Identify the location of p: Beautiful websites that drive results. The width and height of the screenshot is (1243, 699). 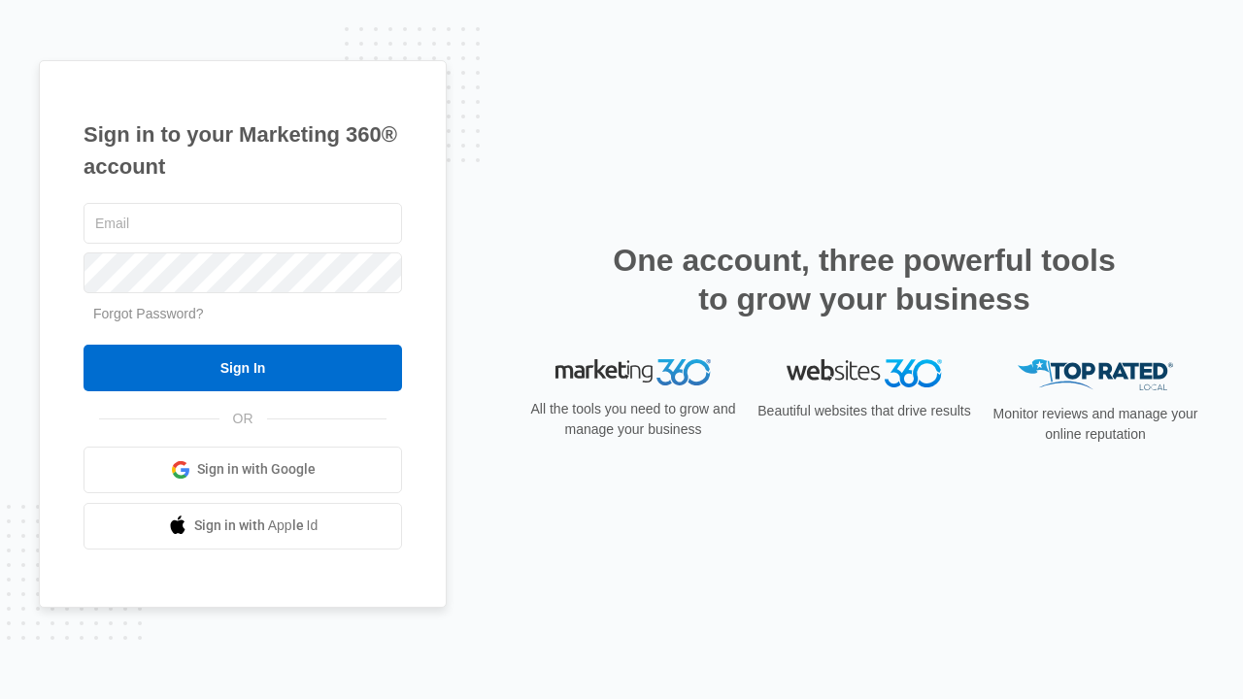
(864, 411).